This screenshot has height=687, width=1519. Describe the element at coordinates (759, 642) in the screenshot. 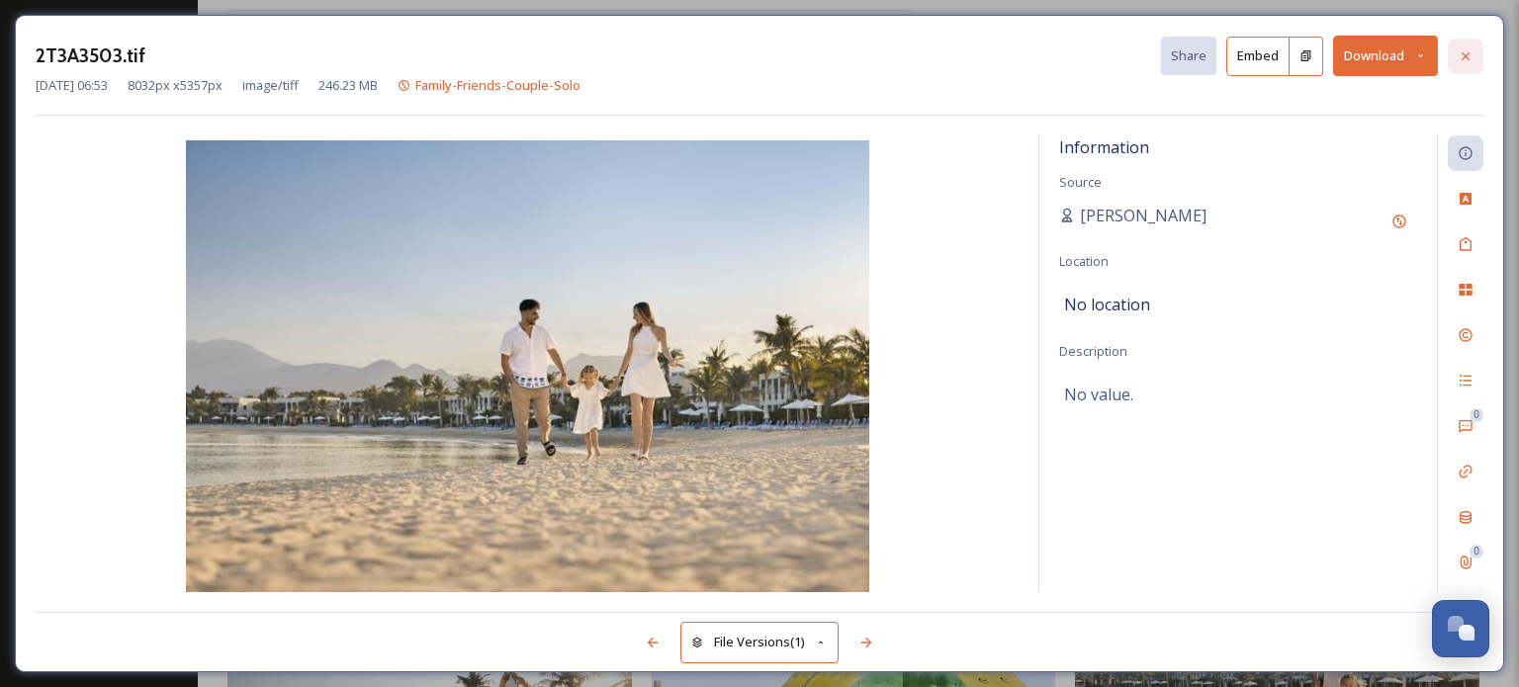

I see `button: File Versions(1)` at that location.